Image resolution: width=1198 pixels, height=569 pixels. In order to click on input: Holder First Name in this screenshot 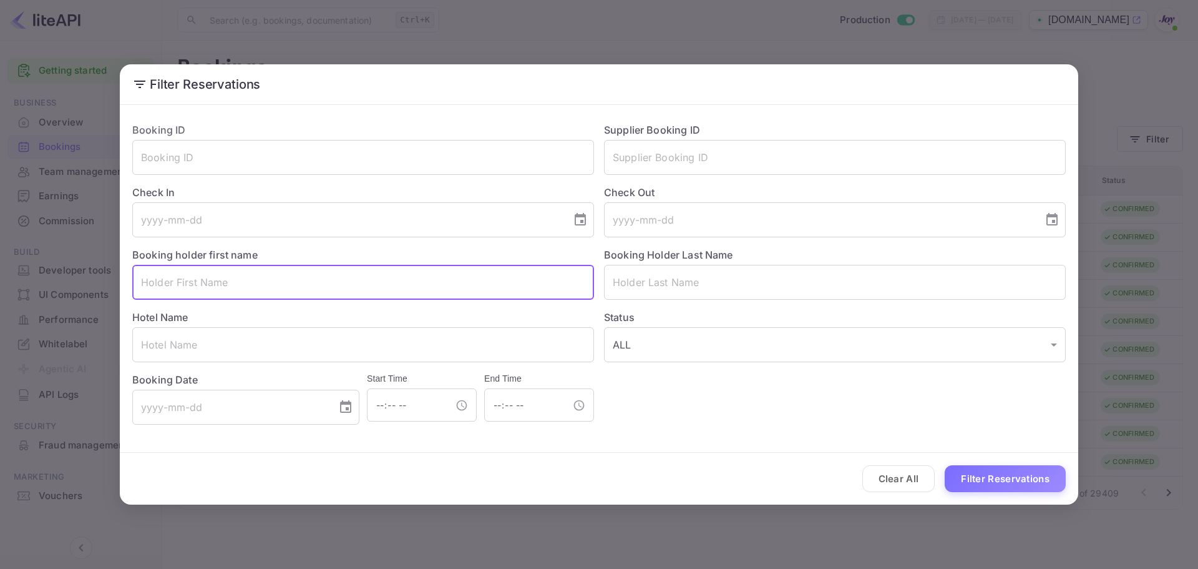, I will do `click(363, 282)`.